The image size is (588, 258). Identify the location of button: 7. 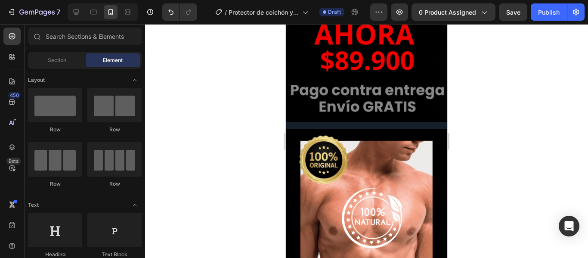
(34, 12).